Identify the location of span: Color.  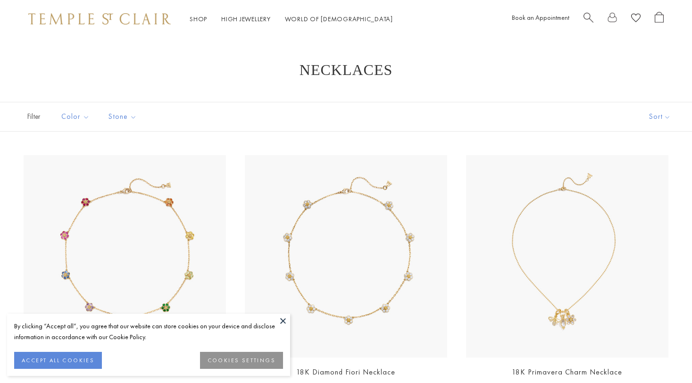
(76, 116).